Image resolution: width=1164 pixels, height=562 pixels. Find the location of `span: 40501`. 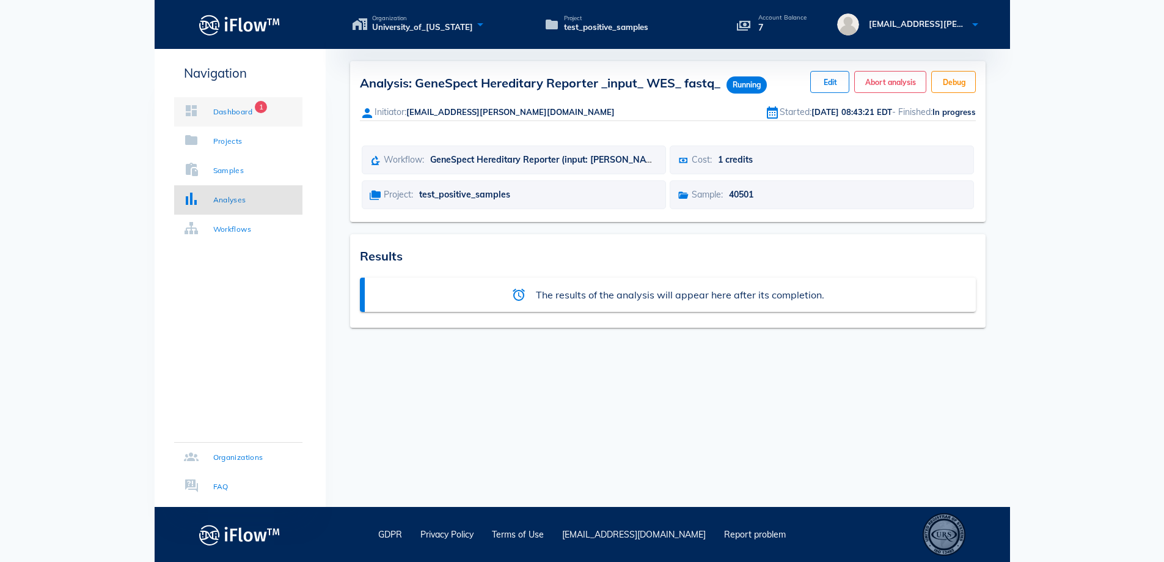

span: 40501 is located at coordinates (741, 194).